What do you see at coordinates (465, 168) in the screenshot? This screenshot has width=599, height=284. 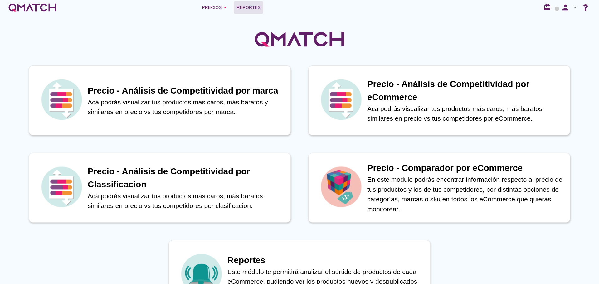 I see `h1: Precio - Comparador por eCommerce` at bounding box center [465, 168].